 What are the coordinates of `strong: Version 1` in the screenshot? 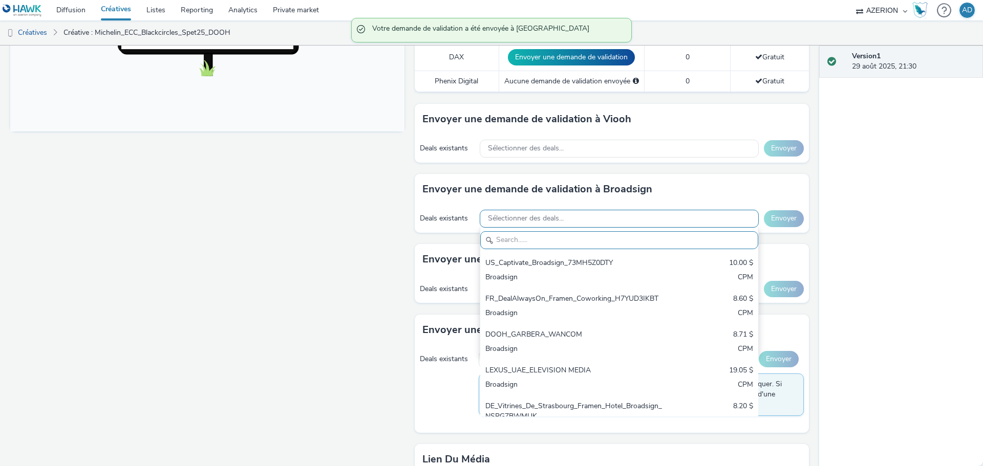 It's located at (866, 56).